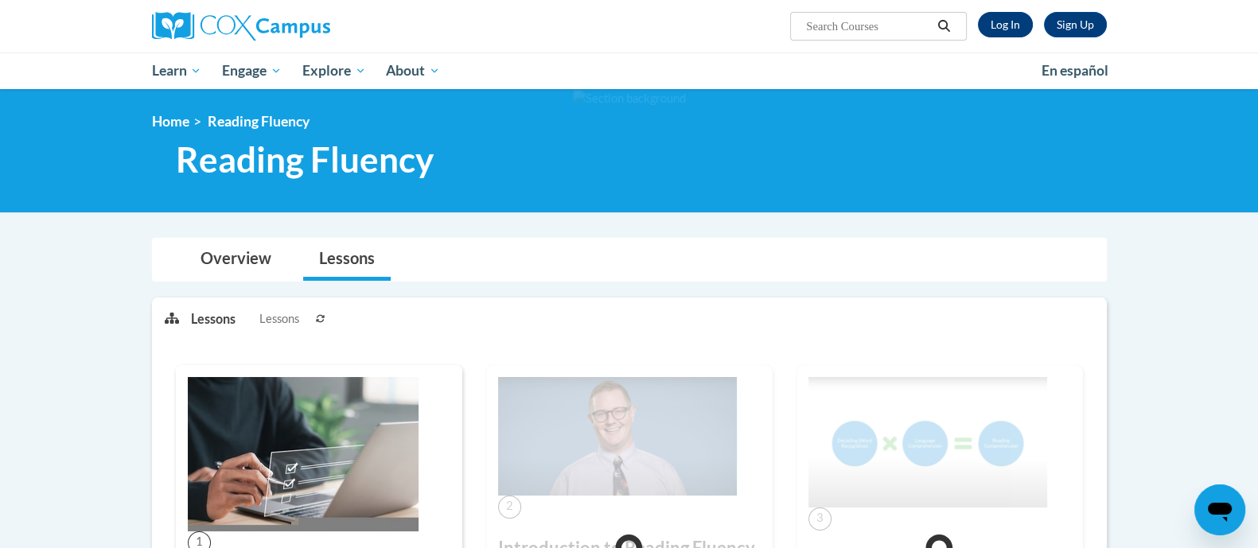 The height and width of the screenshot is (548, 1258). Describe the element at coordinates (509, 507) in the screenshot. I see `span: 2` at that location.